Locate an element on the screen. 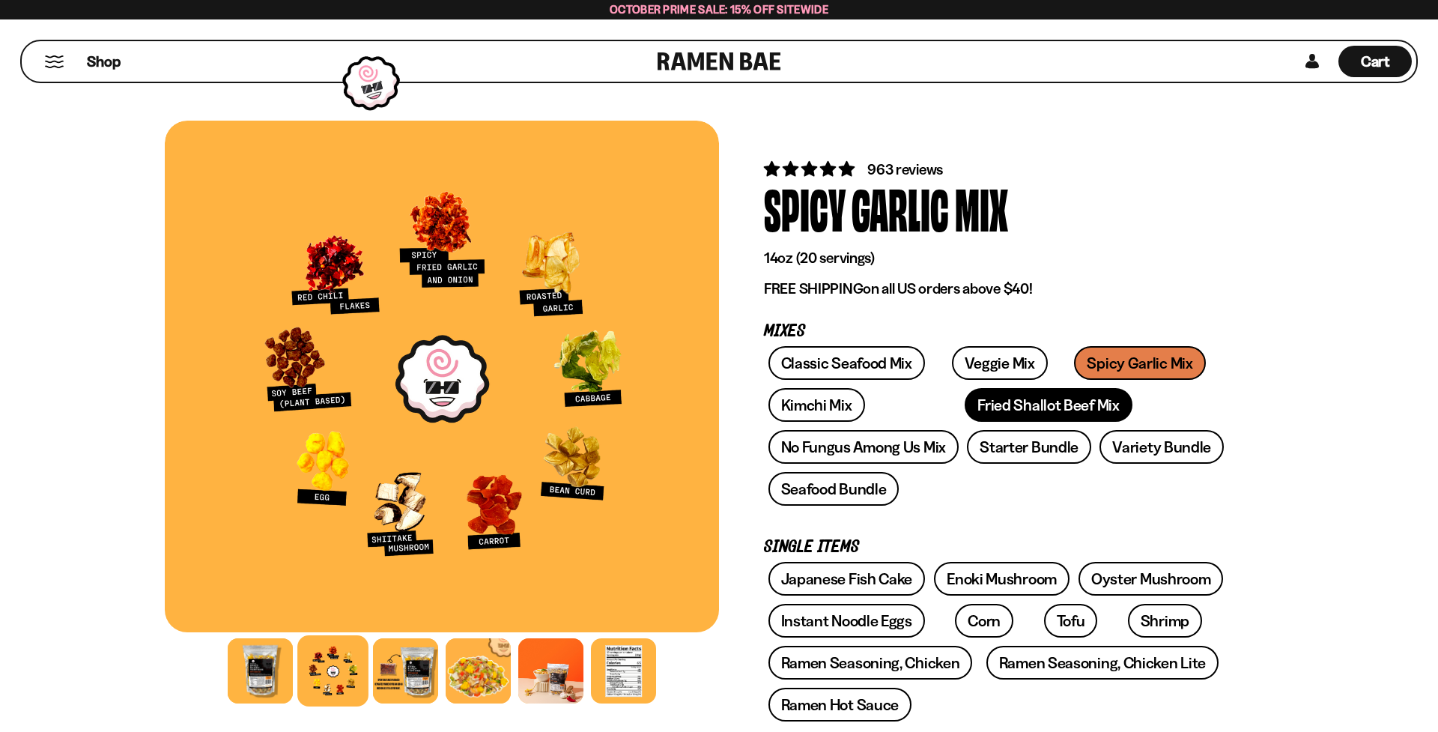 This screenshot has width=1438, height=732. a: Seafood Bundle is located at coordinates (833, 488).